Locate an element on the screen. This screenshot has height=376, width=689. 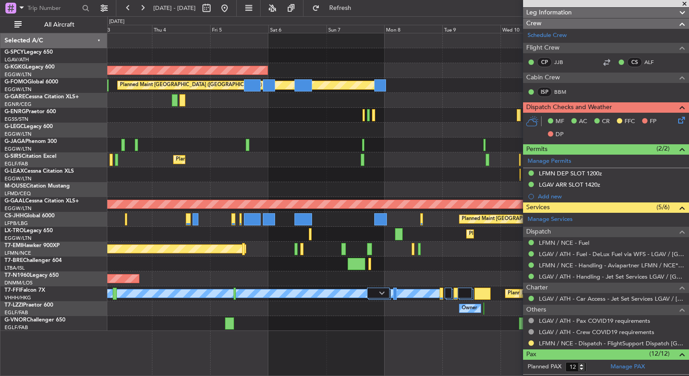
a: G-JAGAPhenom 300 is located at coordinates (31, 142).